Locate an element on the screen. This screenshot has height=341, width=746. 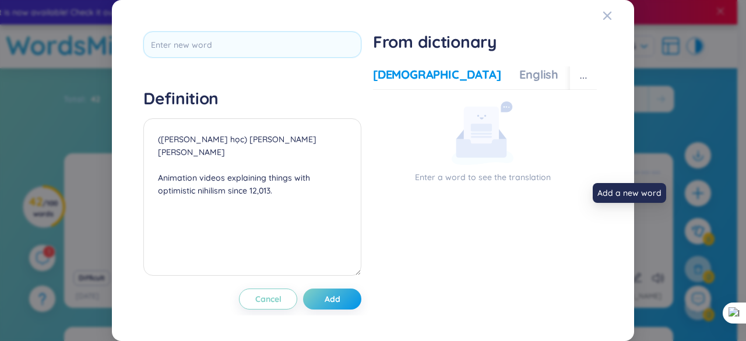
h1: From dictionary is located at coordinates (485, 42).